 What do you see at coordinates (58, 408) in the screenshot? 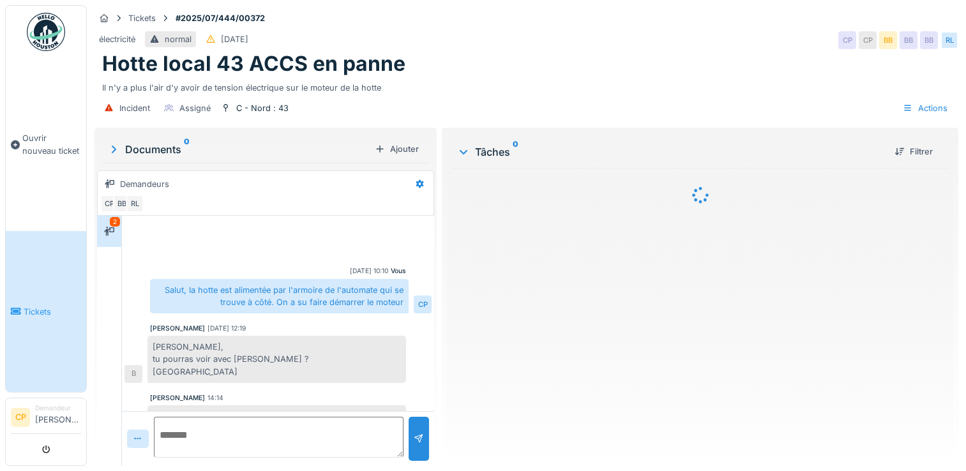
I see `div: Demandeur` at bounding box center [58, 408].